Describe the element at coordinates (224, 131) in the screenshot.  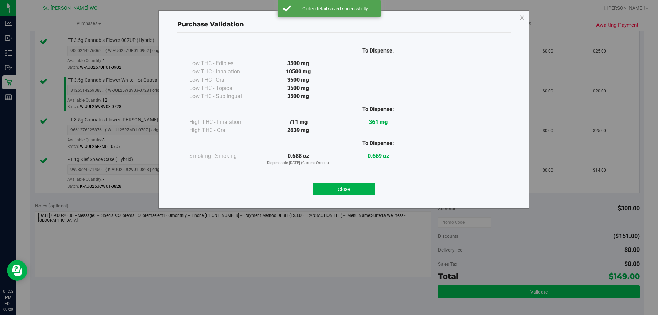
I see `div: High THC - Oral` at that location.